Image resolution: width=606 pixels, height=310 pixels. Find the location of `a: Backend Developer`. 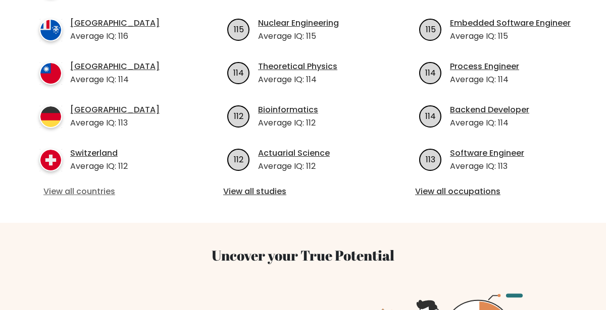

a: Backend Developer is located at coordinates (489, 110).